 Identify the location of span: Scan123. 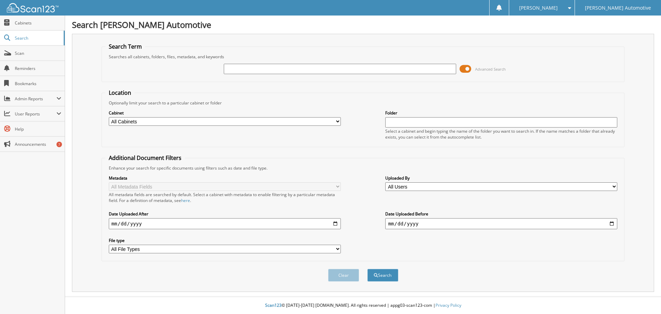
(273, 305).